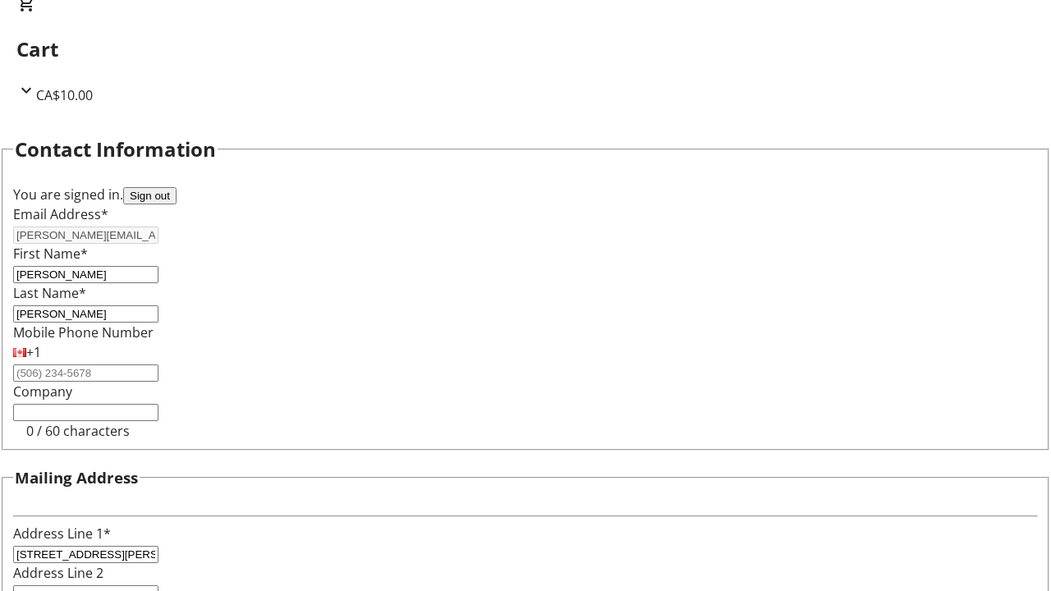 Image resolution: width=1051 pixels, height=591 pixels. Describe the element at coordinates (58, 573) in the screenshot. I see `label: Address Line 2` at that location.